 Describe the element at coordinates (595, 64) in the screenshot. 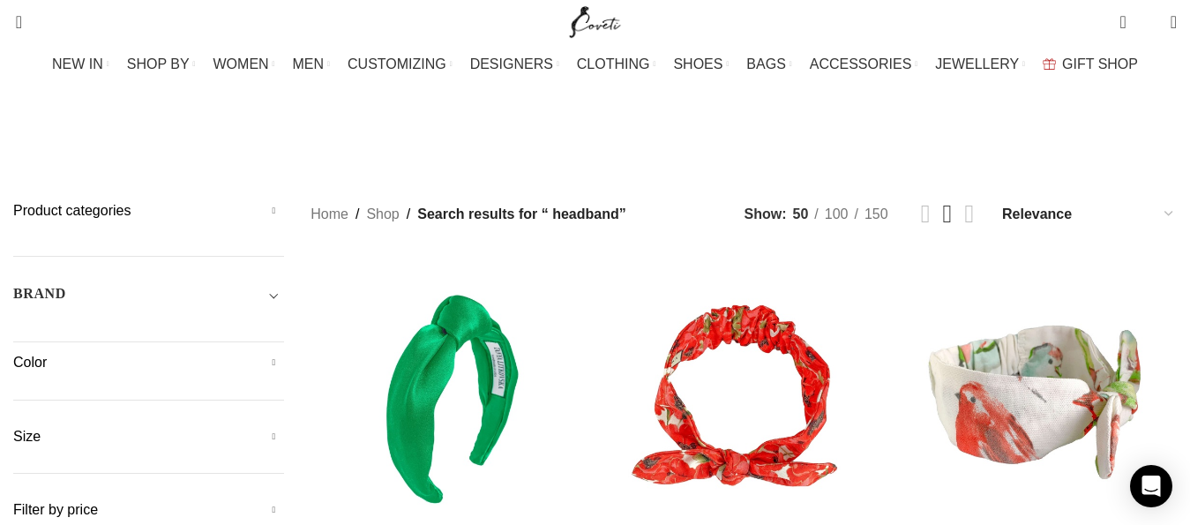

I see `div: Main navigation` at that location.